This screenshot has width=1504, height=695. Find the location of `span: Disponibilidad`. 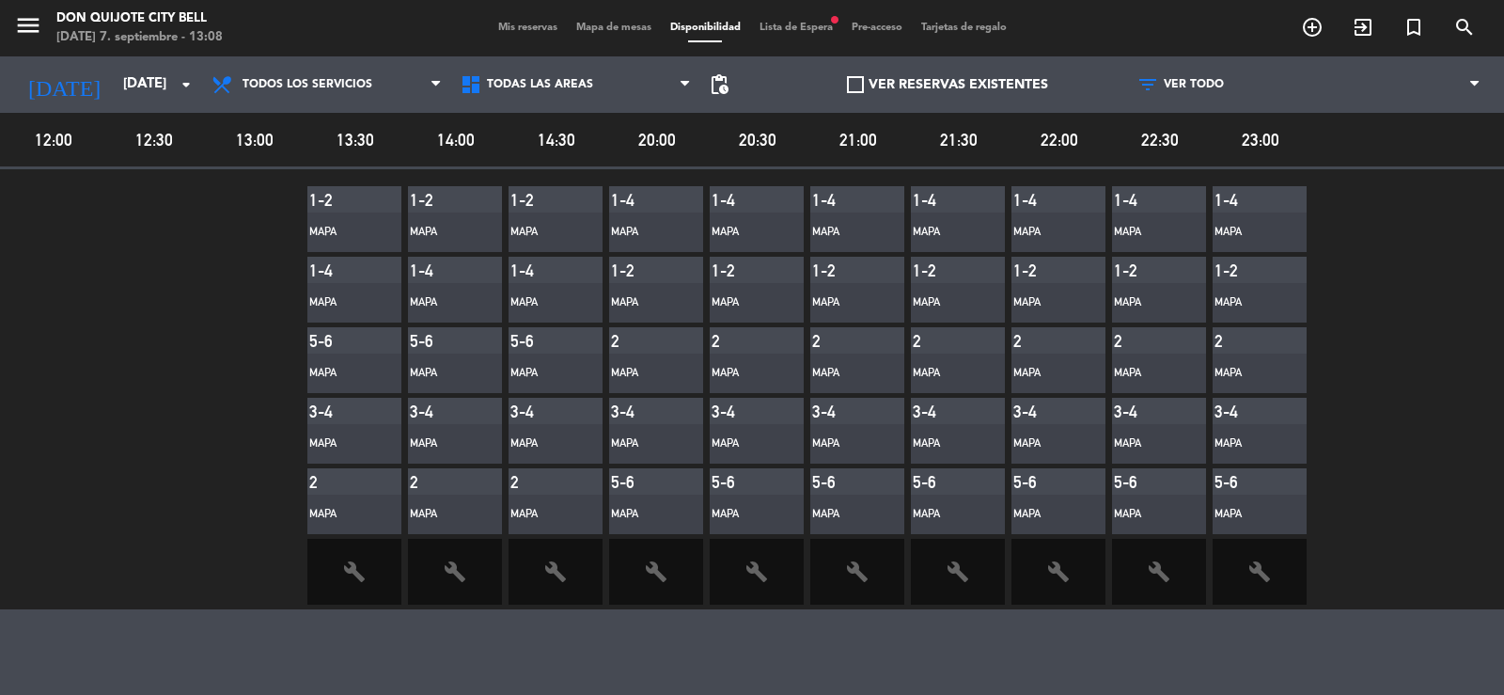

span: Disponibilidad is located at coordinates (705, 27).